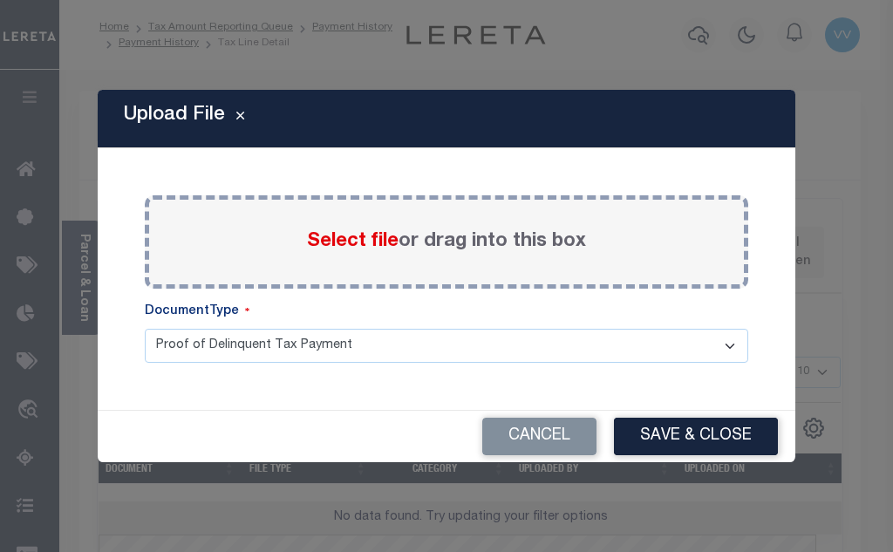 This screenshot has height=552, width=893. Describe the element at coordinates (174, 115) in the screenshot. I see `h5: Upload File` at that location.